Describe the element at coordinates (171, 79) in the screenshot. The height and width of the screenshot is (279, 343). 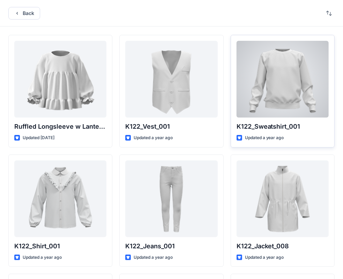
I see `a: K122_Vest_001` at that location.